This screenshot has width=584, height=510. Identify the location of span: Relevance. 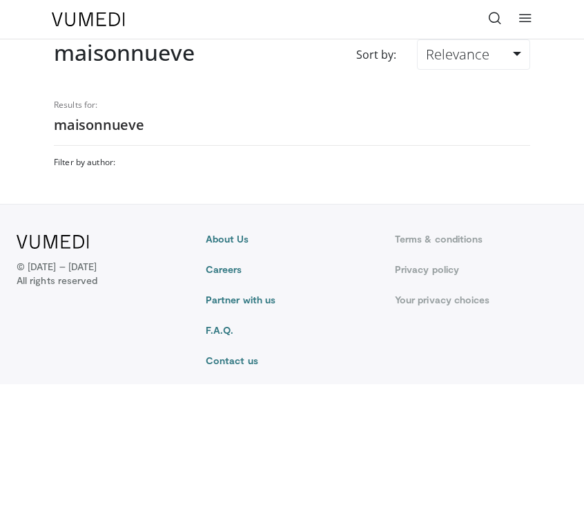
(458, 54).